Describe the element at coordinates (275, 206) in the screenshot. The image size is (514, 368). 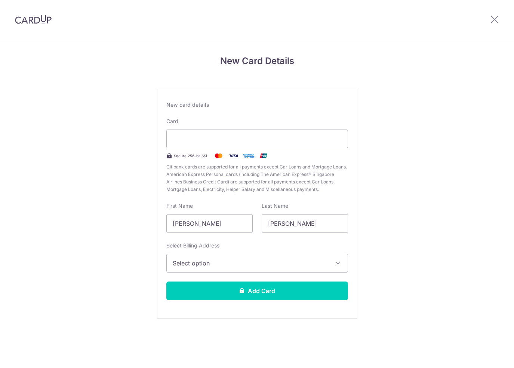
I see `label: Last Name` at that location.